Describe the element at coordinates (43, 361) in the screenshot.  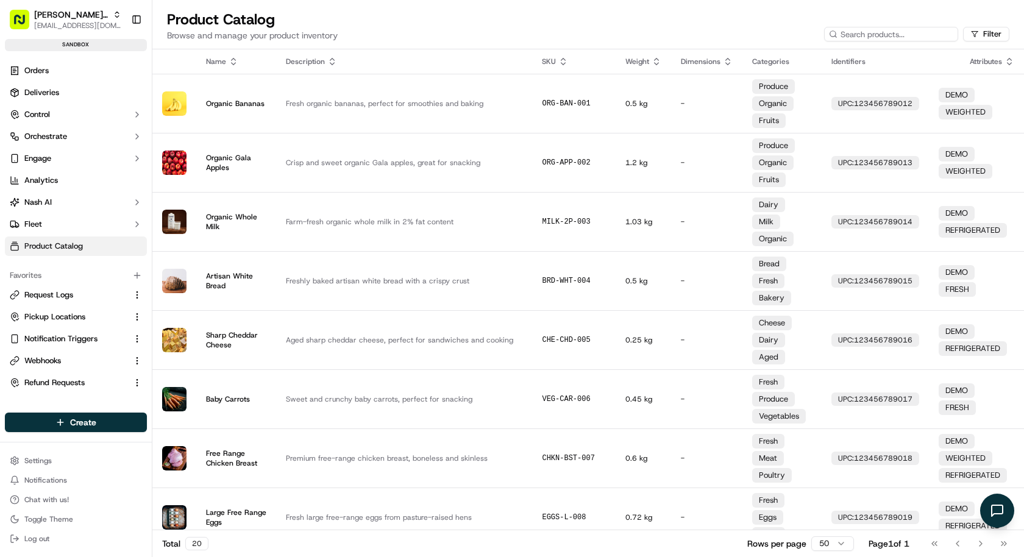
I see `span: Webhooks` at that location.